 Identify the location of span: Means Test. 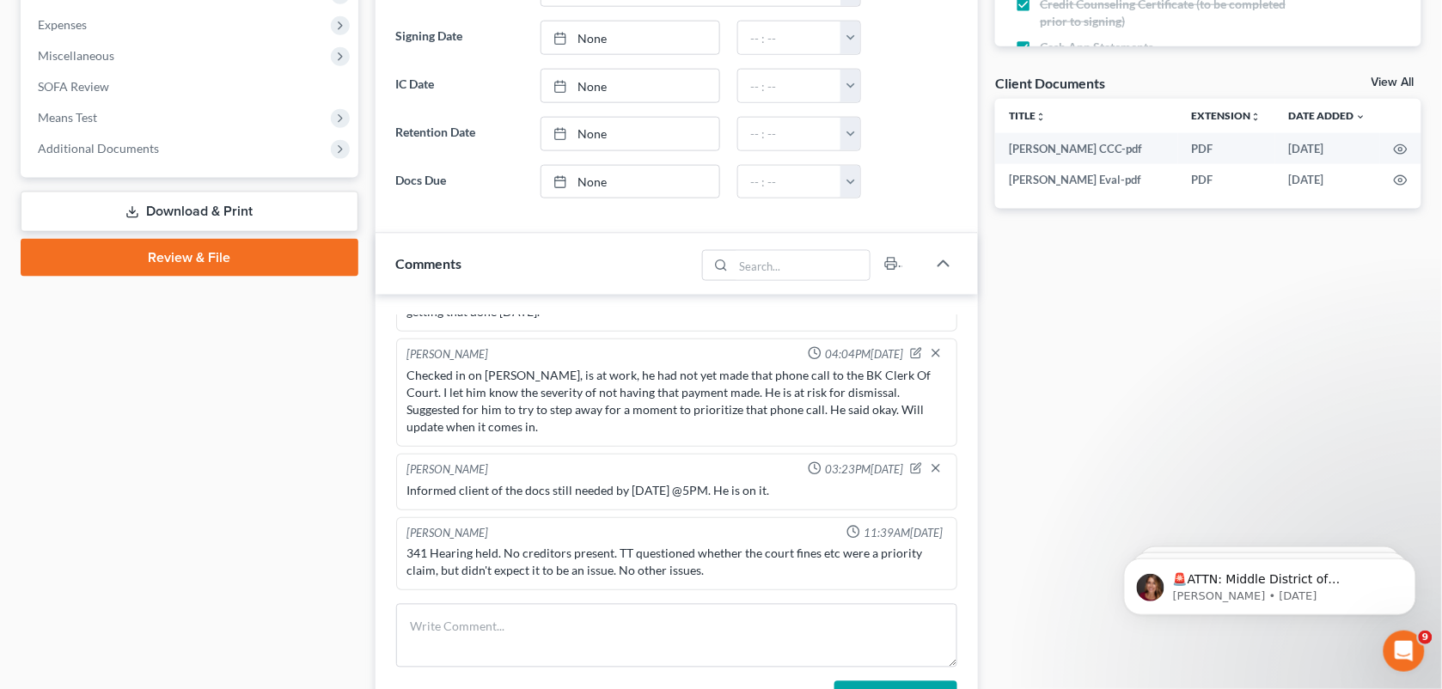
(67, 117).